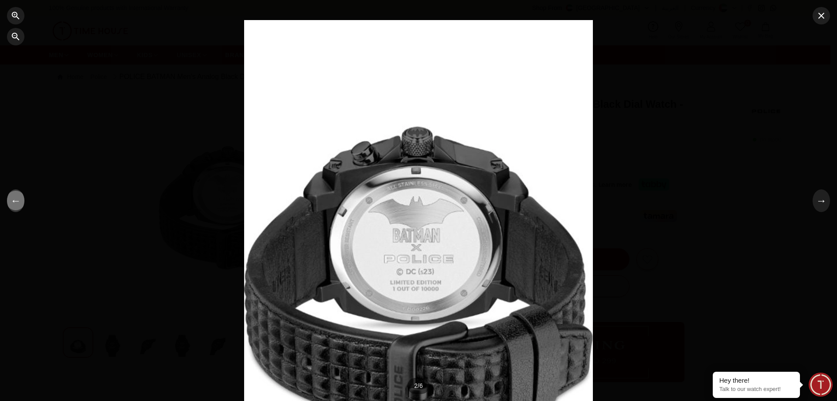  What do you see at coordinates (757, 389) in the screenshot?
I see `p: Talk to our watch expert!` at bounding box center [757, 389].